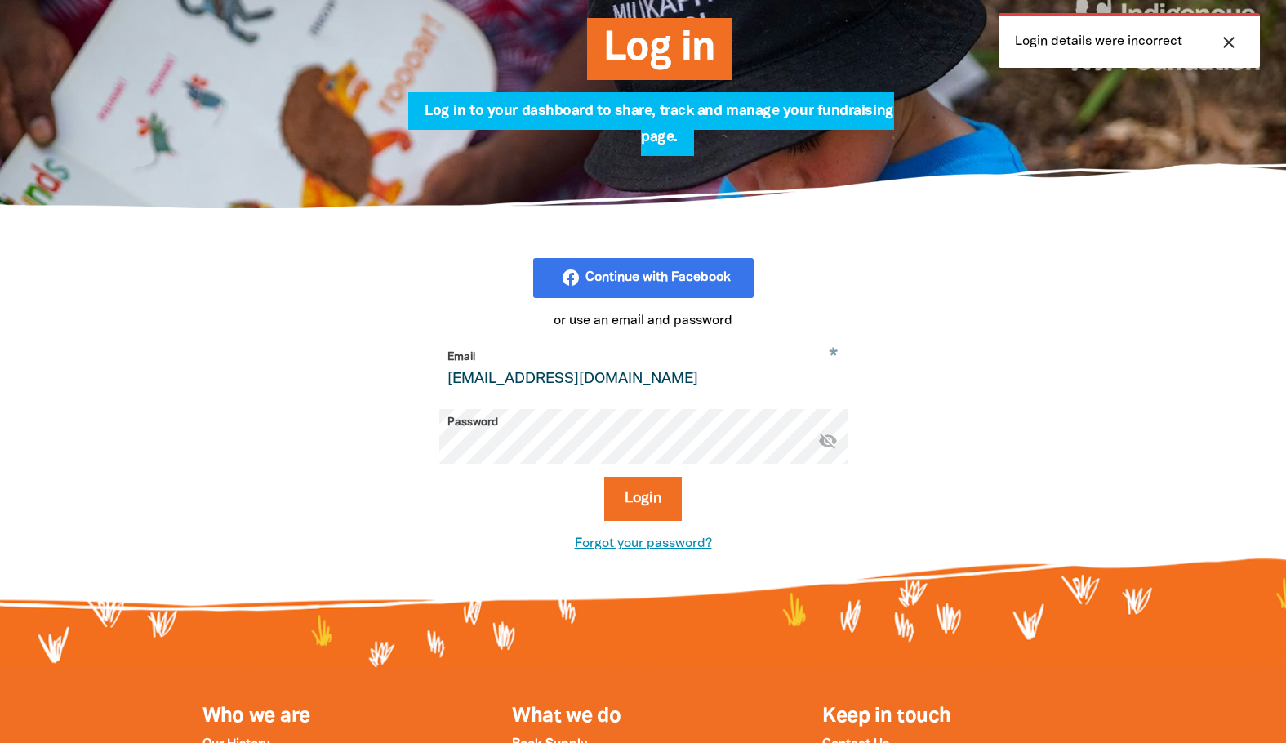 The height and width of the screenshot is (743, 1286). What do you see at coordinates (256, 716) in the screenshot?
I see `a: Who we are` at bounding box center [256, 716].